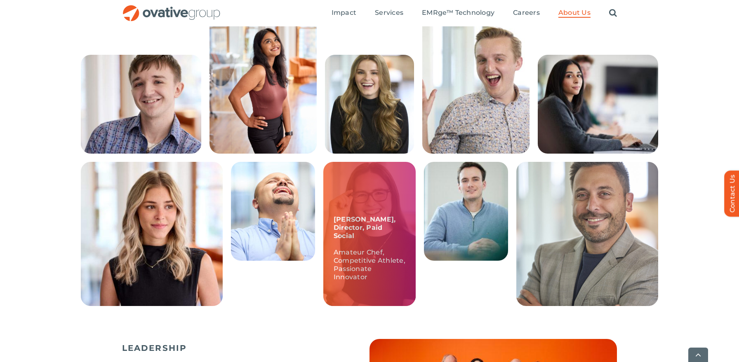 This screenshot has height=362, width=739. I want to click on img: 240613_Ovative Group_Portrait14945 (1), so click(263, 82).